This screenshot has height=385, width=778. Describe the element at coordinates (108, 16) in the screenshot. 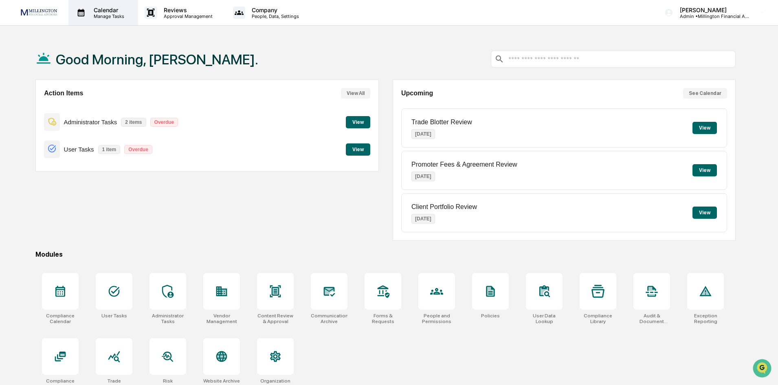

I see `p: Manage Tasks` at that location.